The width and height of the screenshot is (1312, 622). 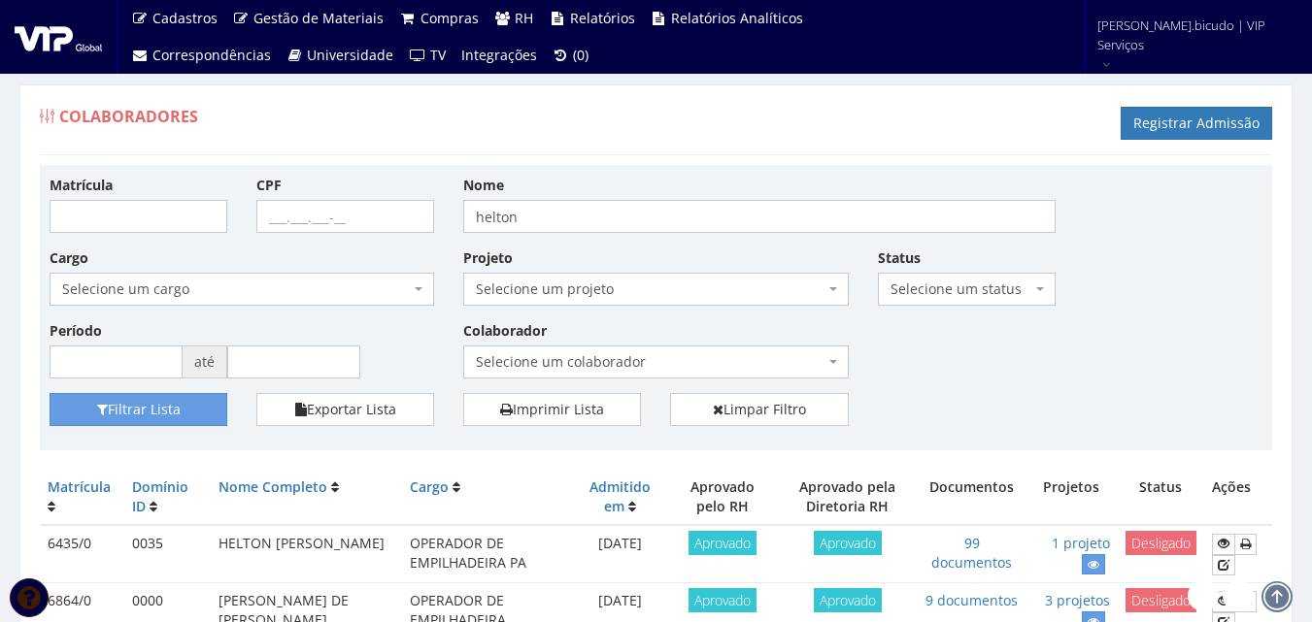 What do you see at coordinates (345, 410) in the screenshot?
I see `button: Exportar Lista` at bounding box center [345, 410].